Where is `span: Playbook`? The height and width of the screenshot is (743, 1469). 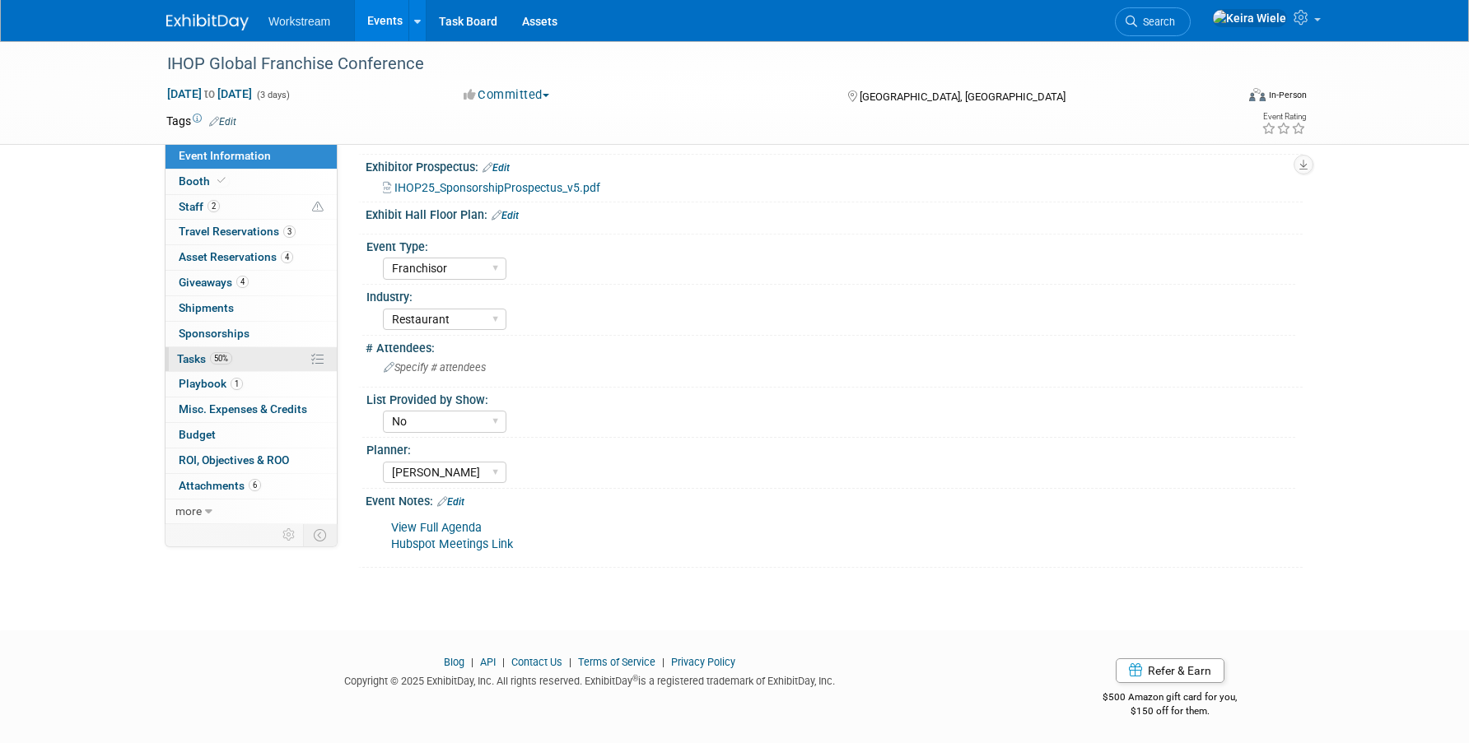 span: Playbook is located at coordinates (211, 384).